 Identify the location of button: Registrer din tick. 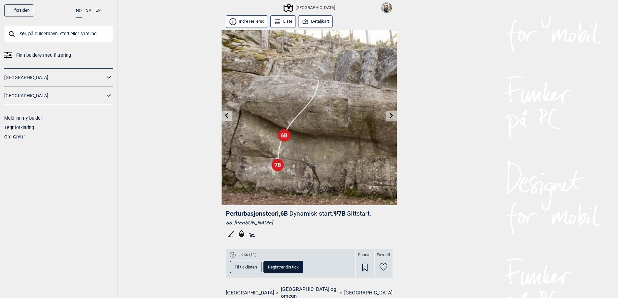
(283, 267).